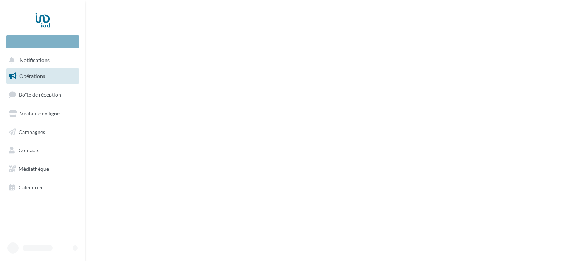 This screenshot has width=569, height=261. Describe the element at coordinates (43, 150) in the screenshot. I see `a: Contacts` at that location.